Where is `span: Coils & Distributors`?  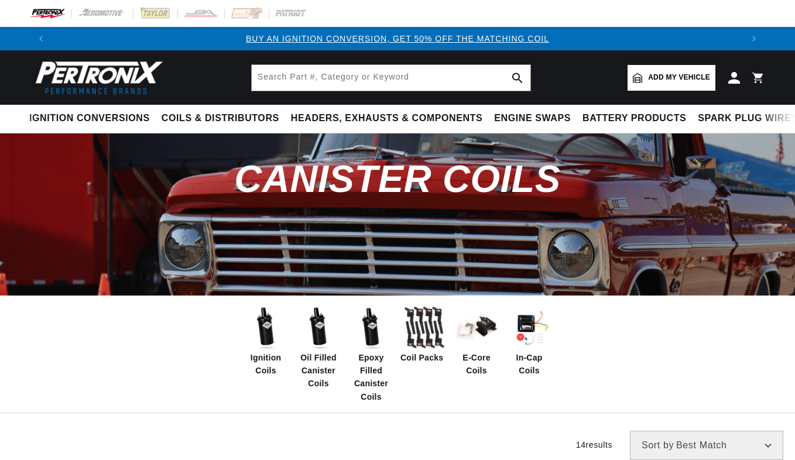
span: Coils & Distributors is located at coordinates (220, 118).